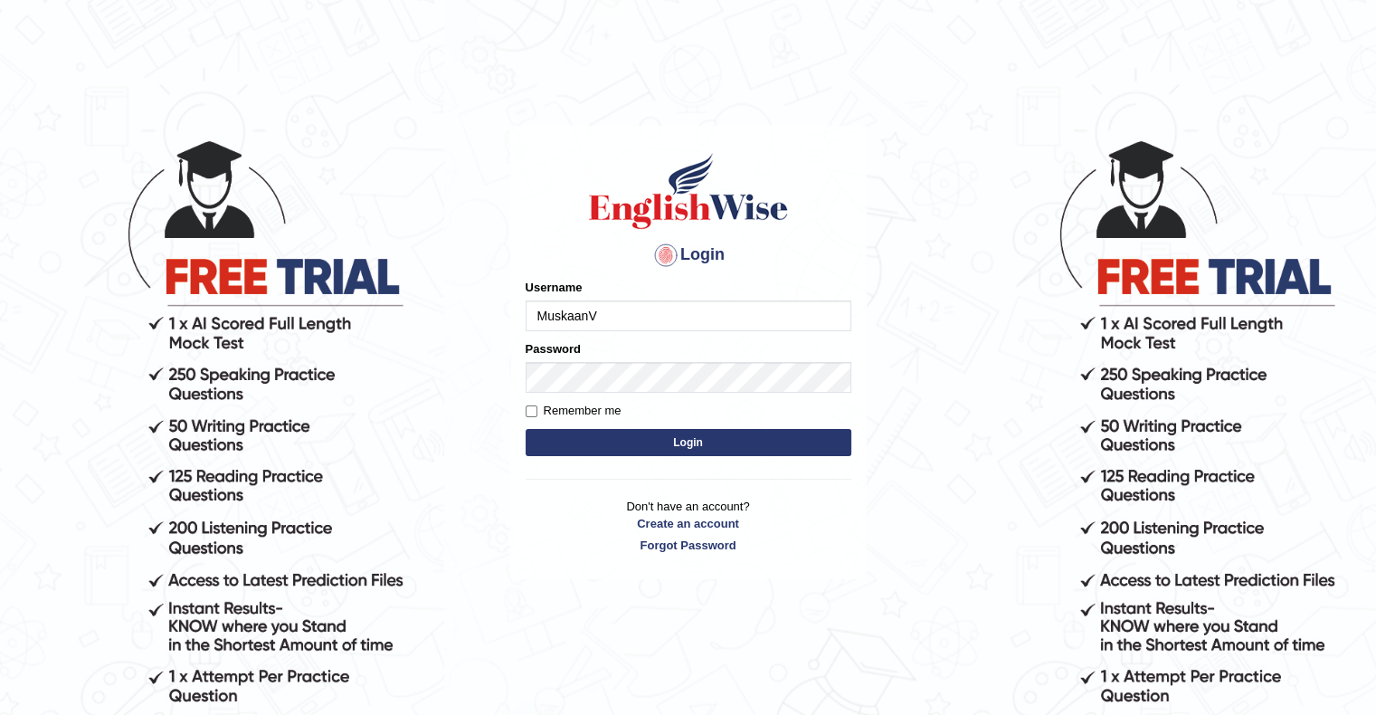 This screenshot has width=1376, height=715. Describe the element at coordinates (689, 526) in the screenshot. I see `p: Don't have an account?` at that location.